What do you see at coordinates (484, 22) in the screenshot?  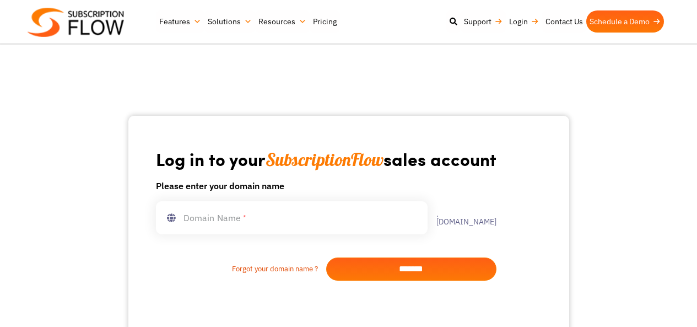 I see `a: Support` at bounding box center [484, 22].